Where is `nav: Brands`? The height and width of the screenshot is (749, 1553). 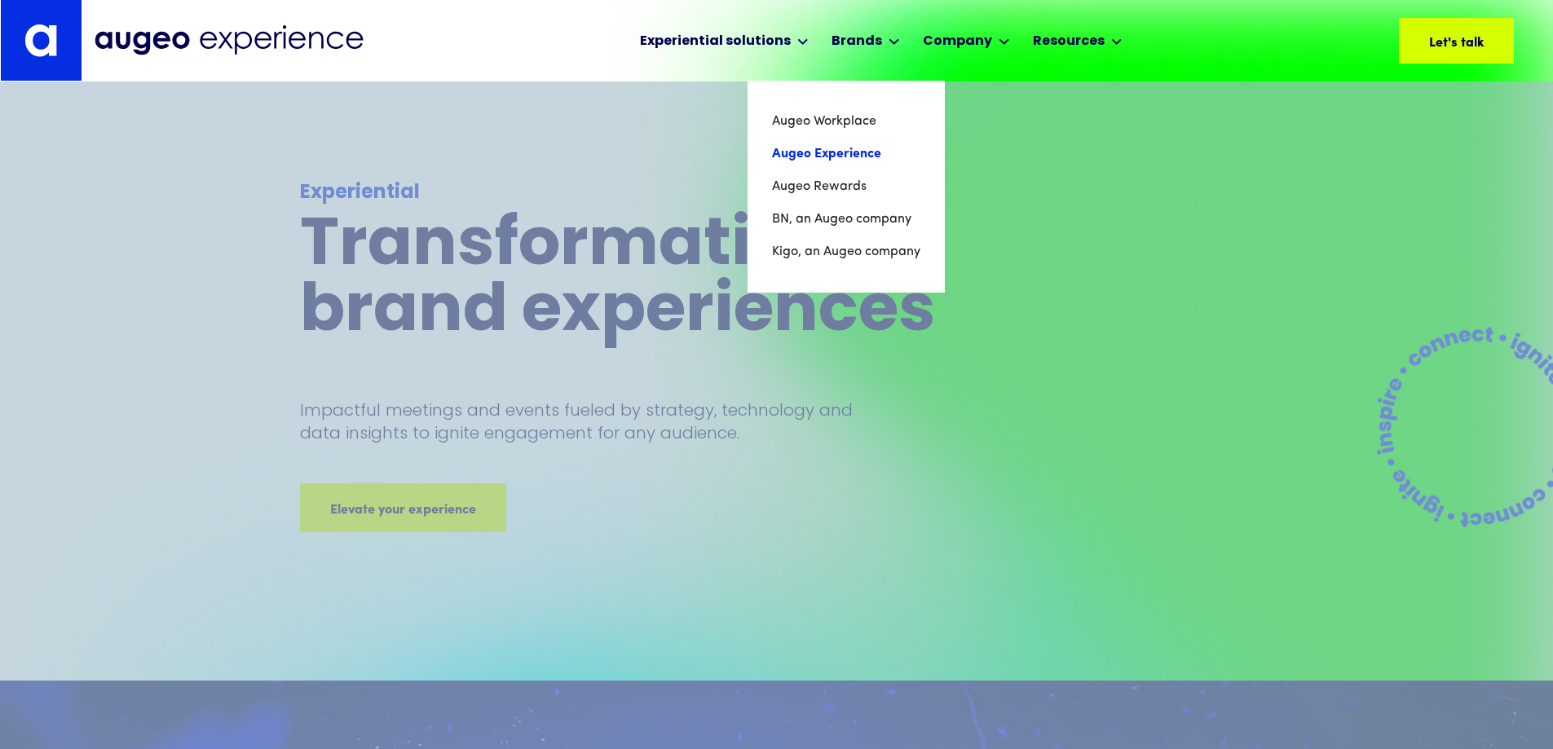 nav: Brands is located at coordinates (846, 187).